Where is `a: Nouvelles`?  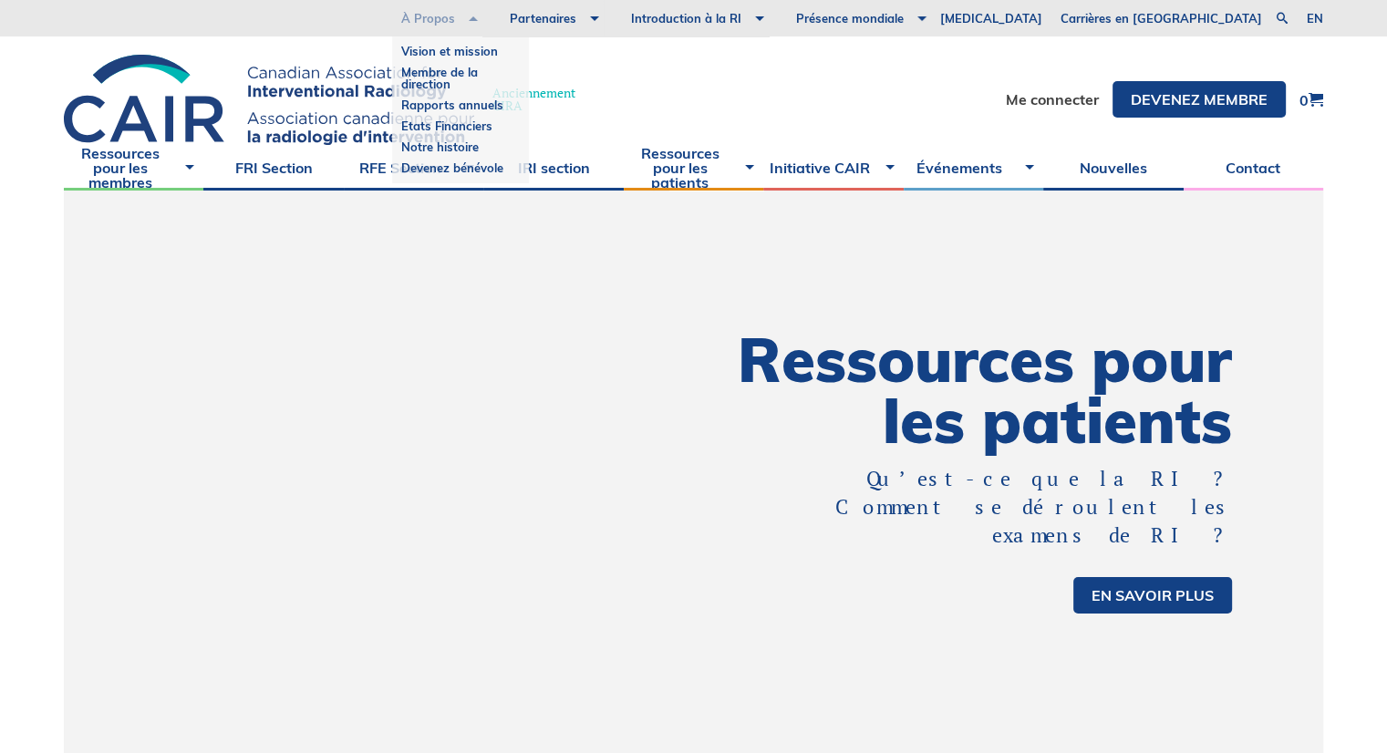 a: Nouvelles is located at coordinates (1112, 168).